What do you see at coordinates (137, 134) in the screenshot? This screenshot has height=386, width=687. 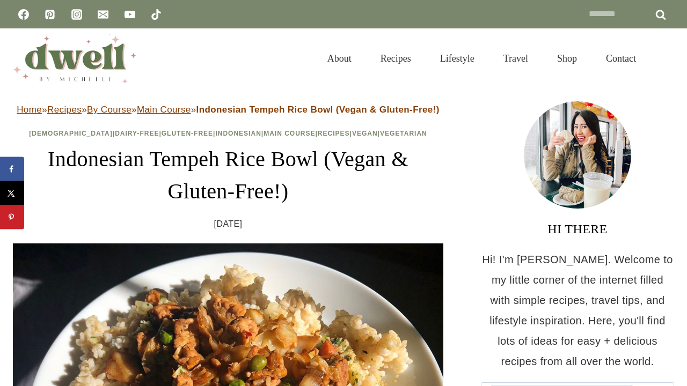 I see `a: Dairy-Free` at bounding box center [137, 134].